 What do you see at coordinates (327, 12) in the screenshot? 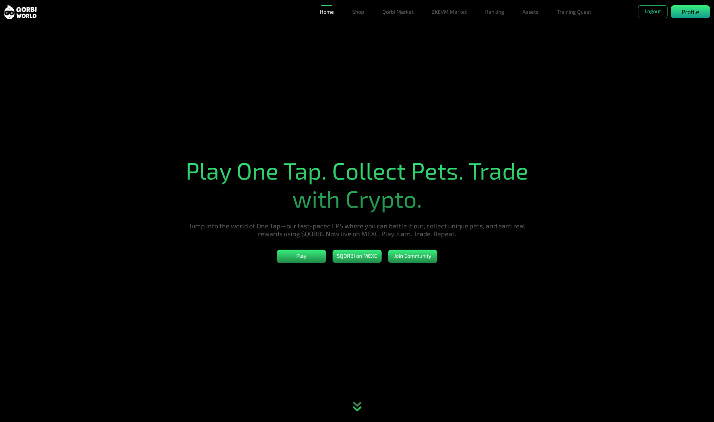
I see `a: Home` at bounding box center [327, 12].